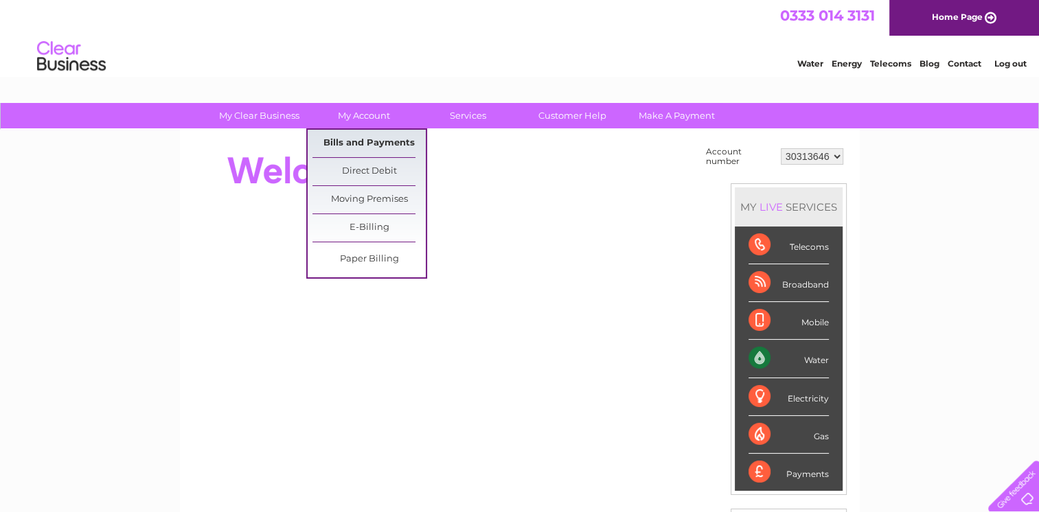  What do you see at coordinates (771, 207) in the screenshot?
I see `div: LIVE` at bounding box center [771, 207].